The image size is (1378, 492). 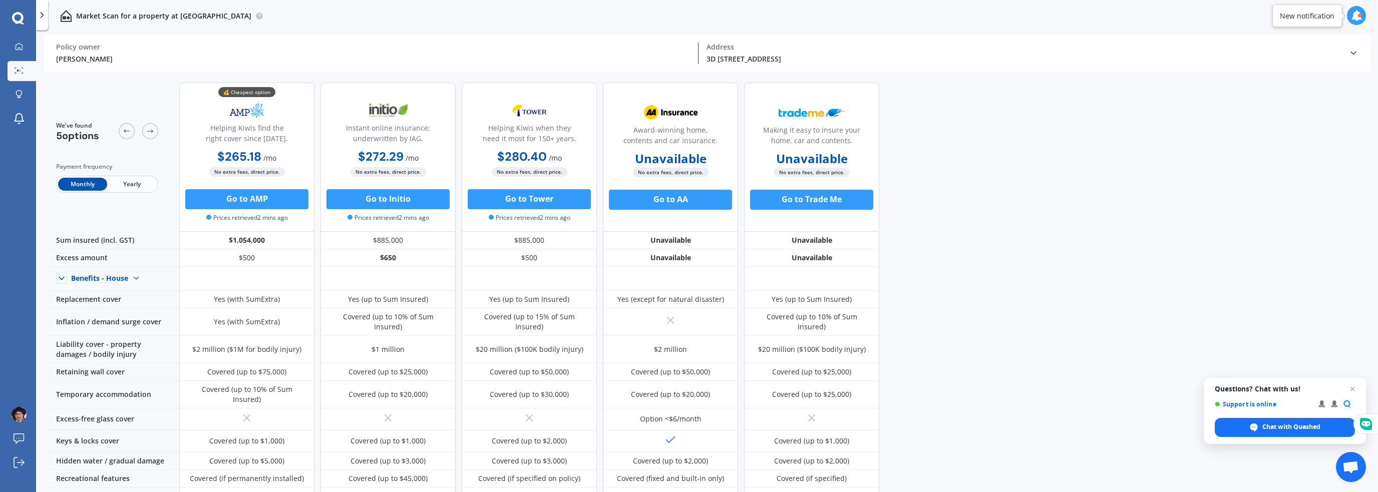 What do you see at coordinates (381, 156) in the screenshot?
I see `b: $272.29` at bounding box center [381, 156].